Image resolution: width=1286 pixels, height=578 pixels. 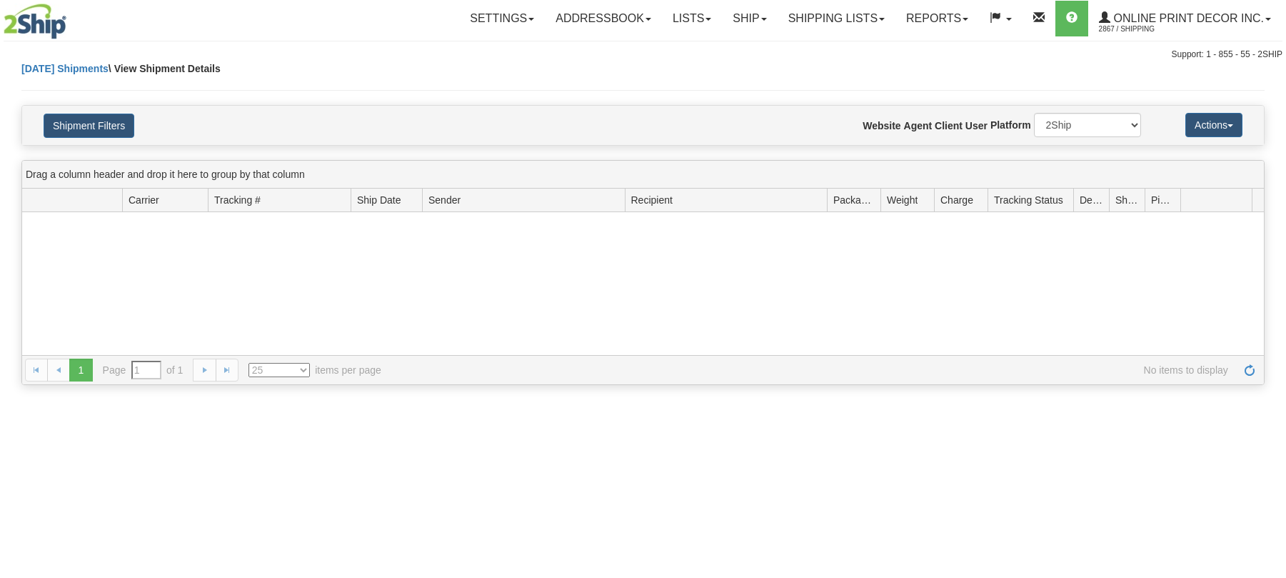 What do you see at coordinates (854, 200) in the screenshot?
I see `span: Packages` at bounding box center [854, 200].